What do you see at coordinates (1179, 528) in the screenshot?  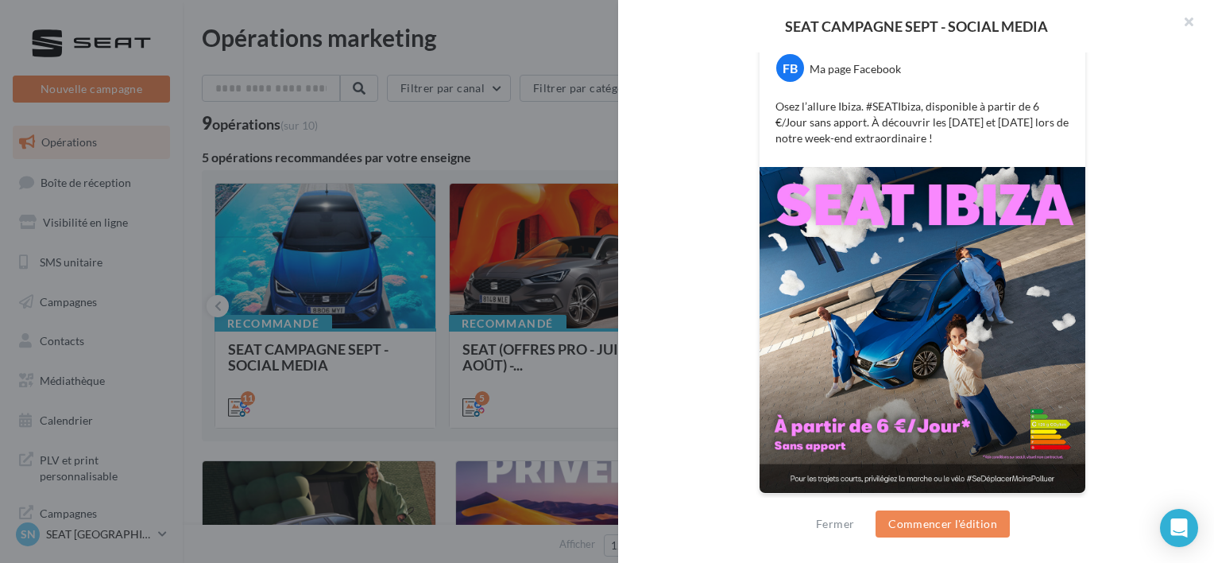 I see `div: Open Intercom Messenger` at bounding box center [1179, 528].